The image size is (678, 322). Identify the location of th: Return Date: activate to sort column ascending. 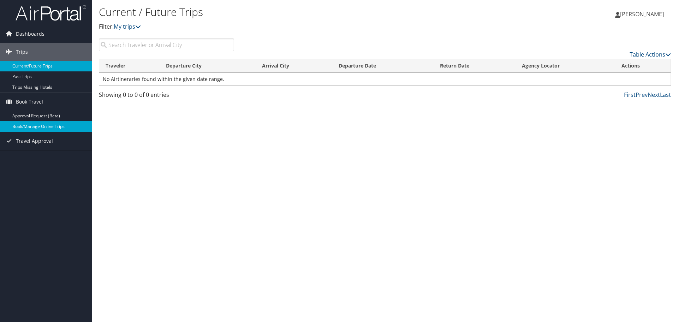
(475, 66).